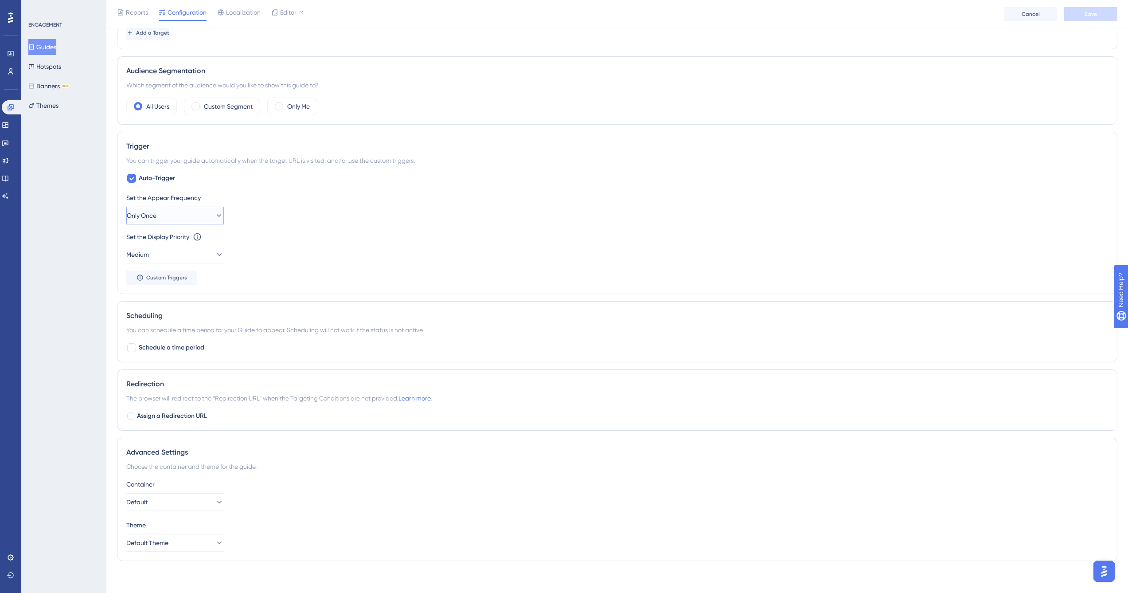 Image resolution: width=1128 pixels, height=593 pixels. I want to click on button: Open AI Assistant Launcher, so click(13, 13).